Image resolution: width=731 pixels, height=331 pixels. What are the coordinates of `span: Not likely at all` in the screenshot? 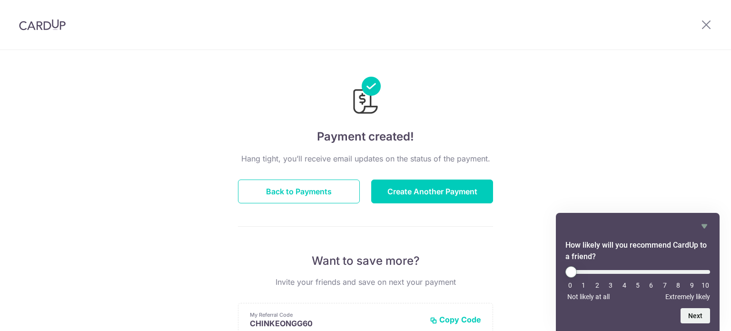 It's located at (588, 296).